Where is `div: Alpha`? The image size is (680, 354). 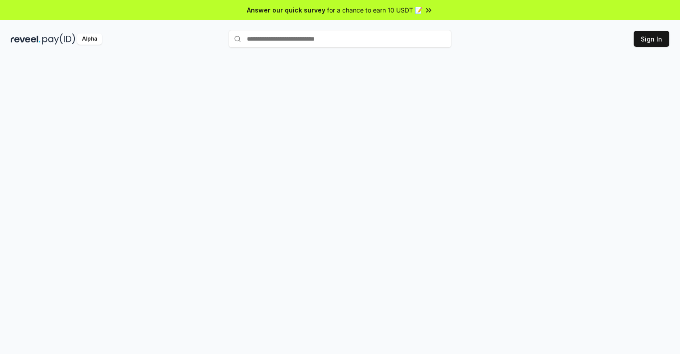 div: Alpha is located at coordinates (90, 39).